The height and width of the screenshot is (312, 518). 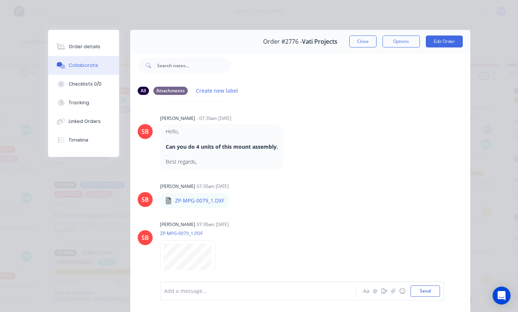 I want to click on p: ZP-MPG-0079_1.DXF, so click(x=200, y=200).